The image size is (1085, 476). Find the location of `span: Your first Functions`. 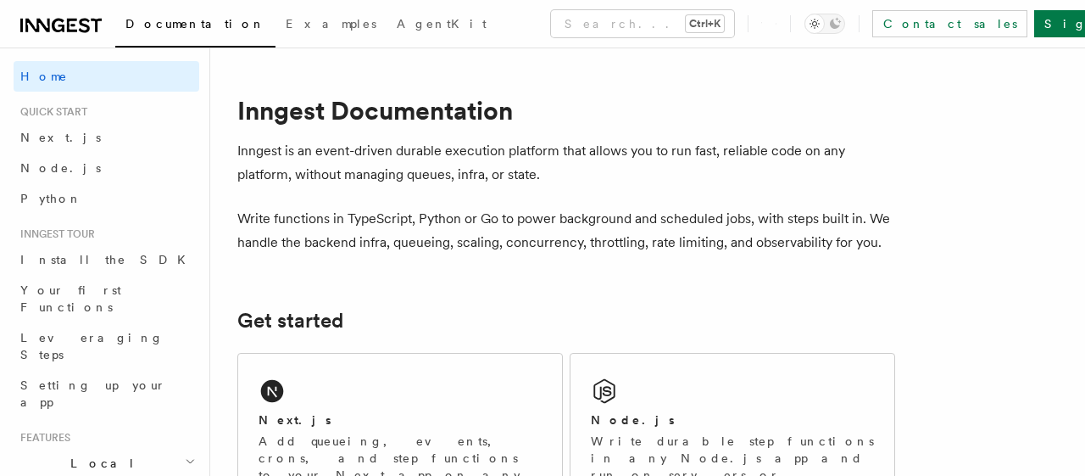

span: Your first Functions is located at coordinates (70, 298).